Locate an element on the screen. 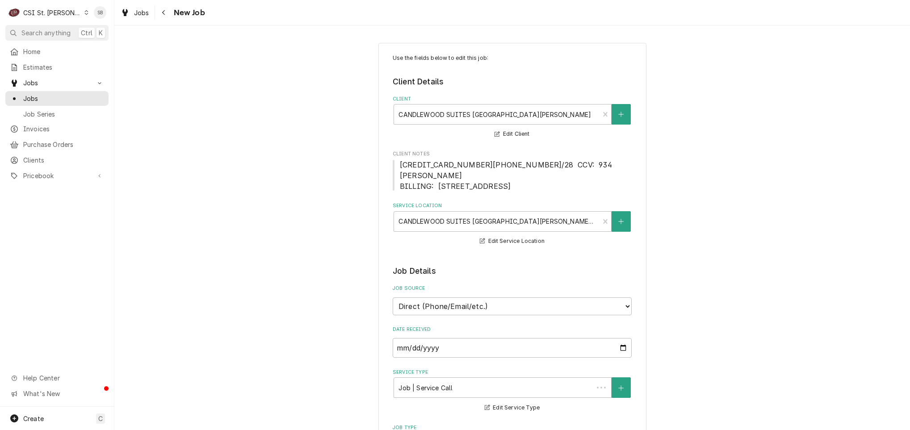 Image resolution: width=910 pixels, height=430 pixels. button: Edit Client is located at coordinates (512, 134).